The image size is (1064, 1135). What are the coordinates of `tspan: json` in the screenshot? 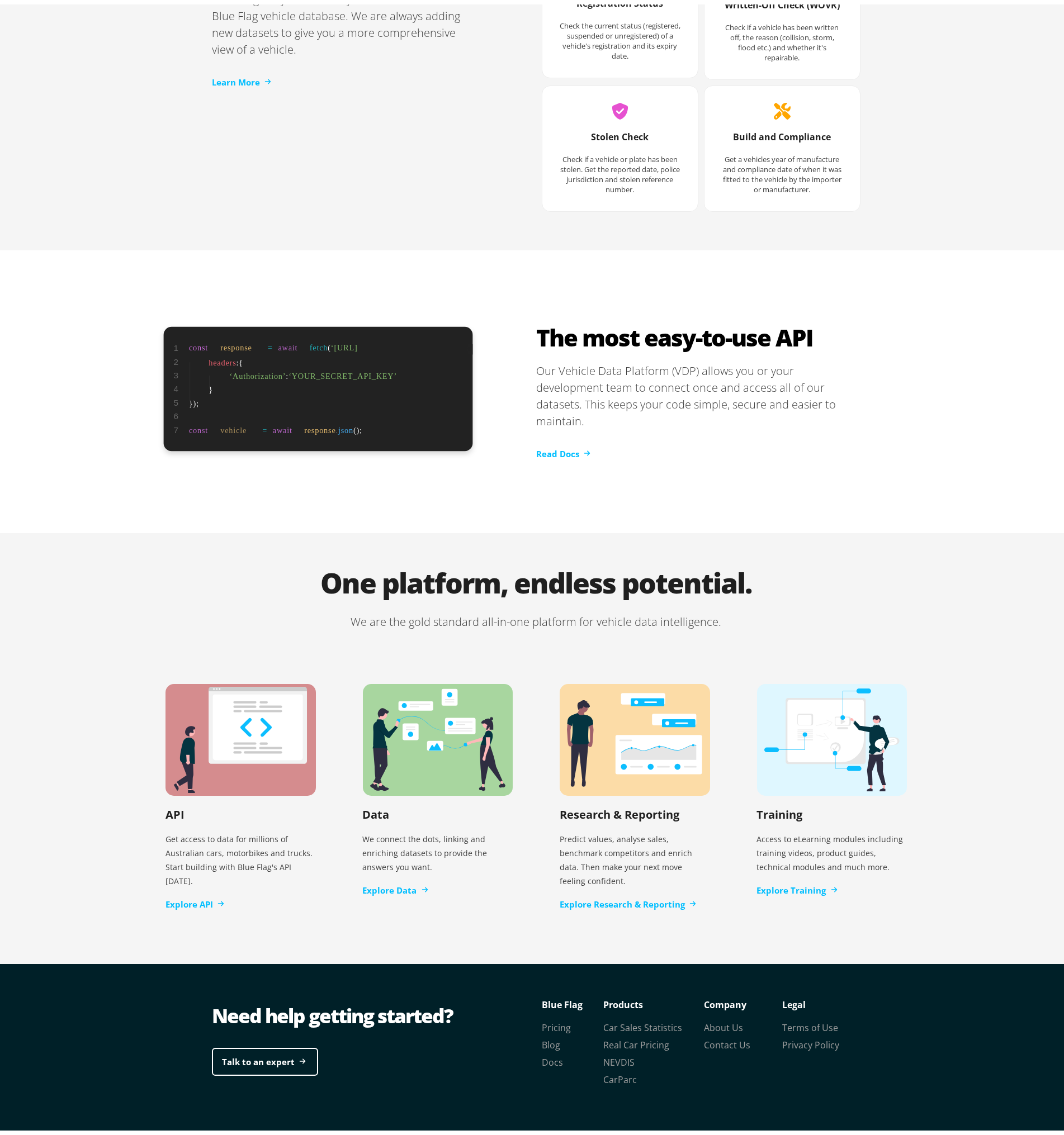 It's located at (345, 426).